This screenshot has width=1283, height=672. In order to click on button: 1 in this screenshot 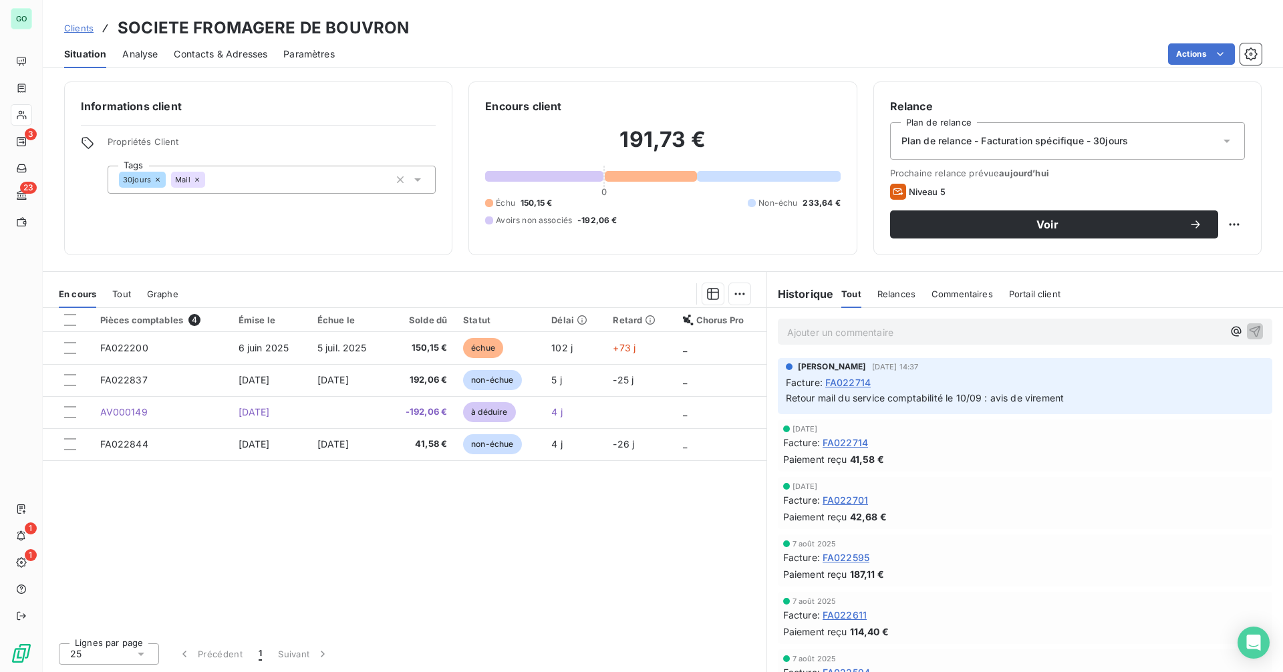, I will do `click(260, 654)`.